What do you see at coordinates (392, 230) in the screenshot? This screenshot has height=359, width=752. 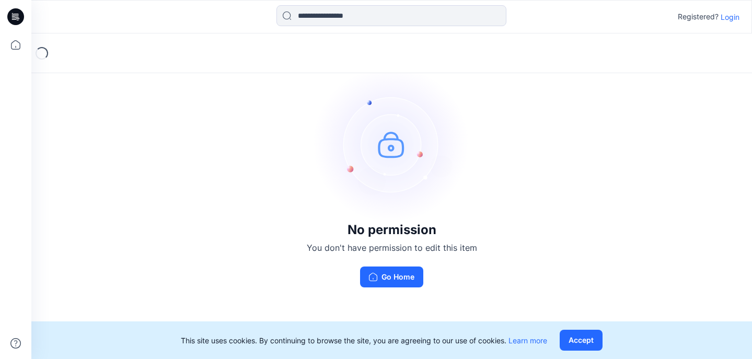 I see `h3: No permission` at bounding box center [392, 230].